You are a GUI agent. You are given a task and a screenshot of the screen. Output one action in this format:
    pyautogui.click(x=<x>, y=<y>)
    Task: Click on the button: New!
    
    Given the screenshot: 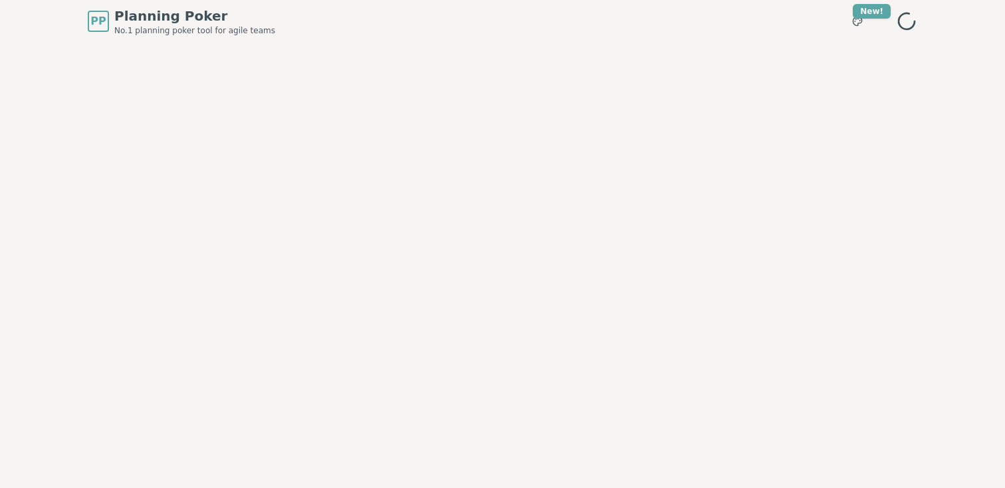 What is the action you would take?
    pyautogui.click(x=857, y=21)
    